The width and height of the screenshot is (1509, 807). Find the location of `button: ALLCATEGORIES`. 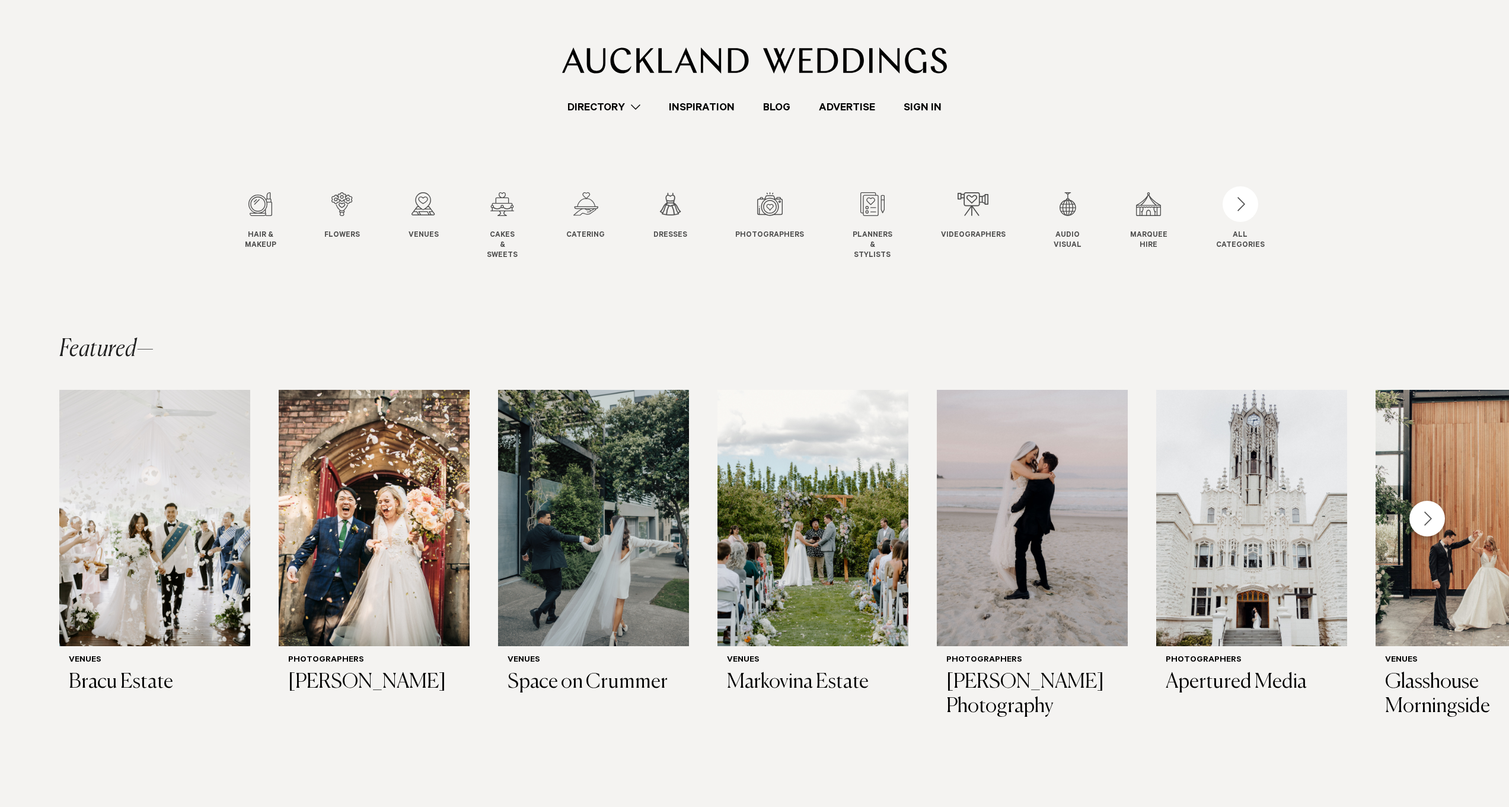

button: ALLCATEGORIES is located at coordinates (1241, 220).